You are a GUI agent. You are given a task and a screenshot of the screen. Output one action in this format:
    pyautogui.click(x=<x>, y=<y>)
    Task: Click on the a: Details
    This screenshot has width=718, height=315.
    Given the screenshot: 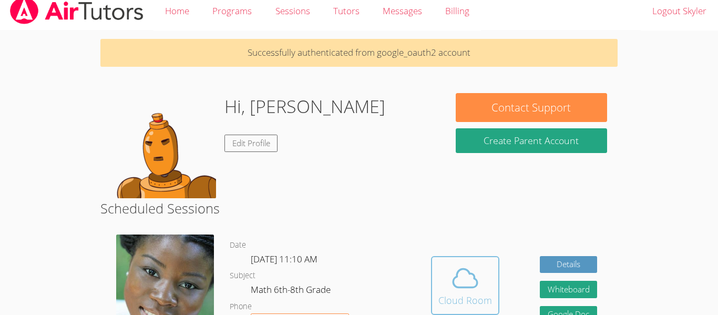 What is the action you would take?
    pyautogui.click(x=569, y=264)
    